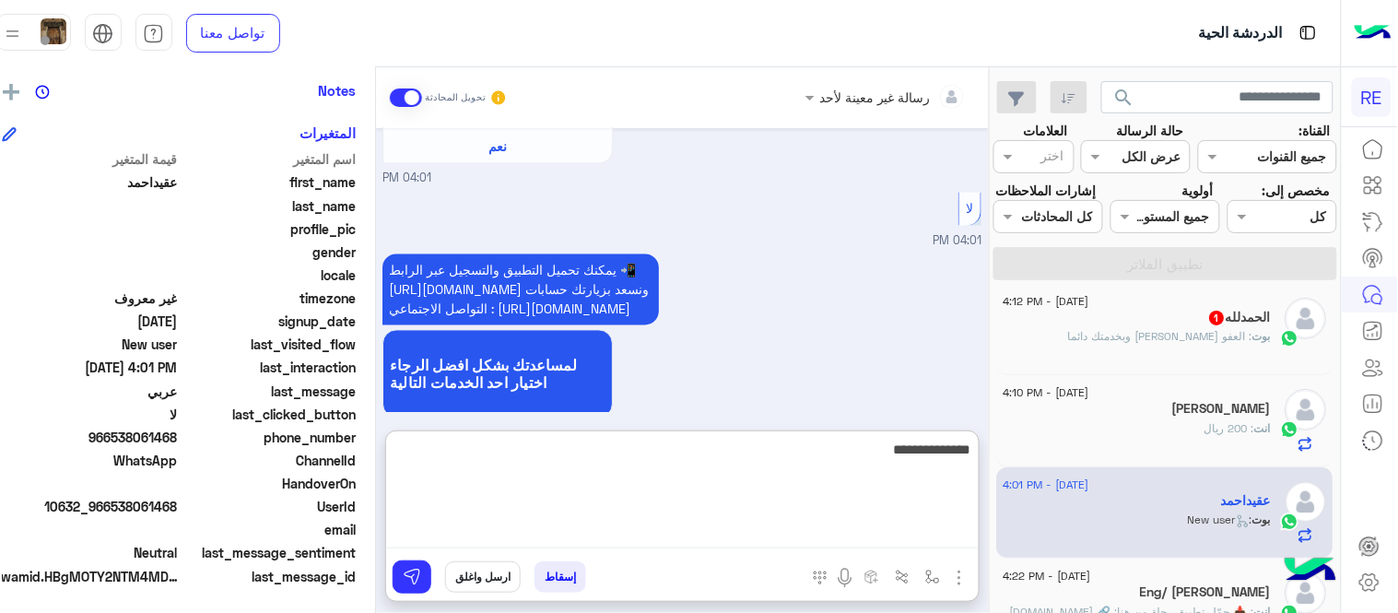 This screenshot has width=1398, height=613. Describe the element at coordinates (1046, 190) in the screenshot. I see `label: إشارات الملاحظات` at that location.